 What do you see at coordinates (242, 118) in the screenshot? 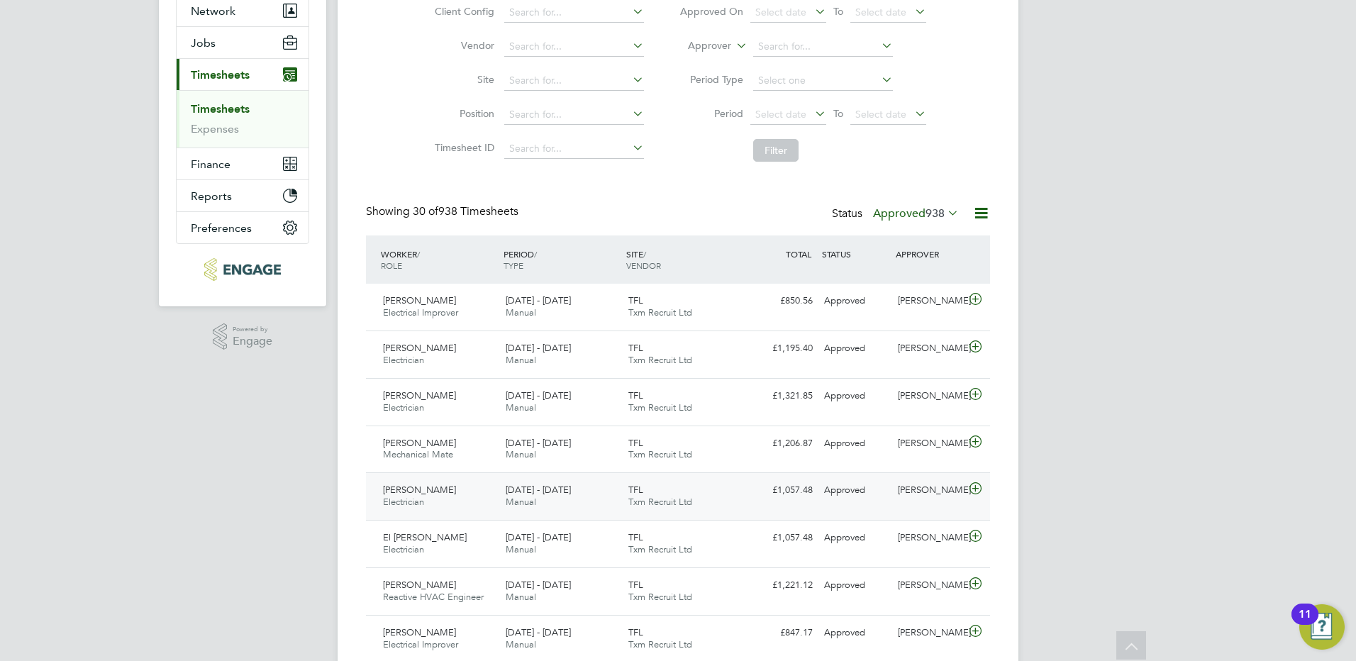
I see `div: Timesheets` at bounding box center [242, 118].